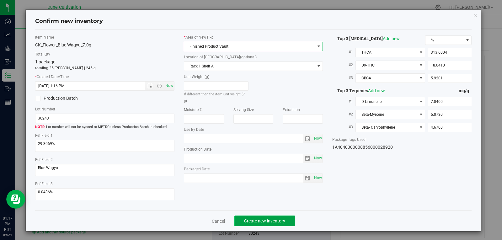 This screenshot has width=502, height=240. Describe the element at coordinates (386, 78) in the screenshot. I see `span: CBGA` at that location.